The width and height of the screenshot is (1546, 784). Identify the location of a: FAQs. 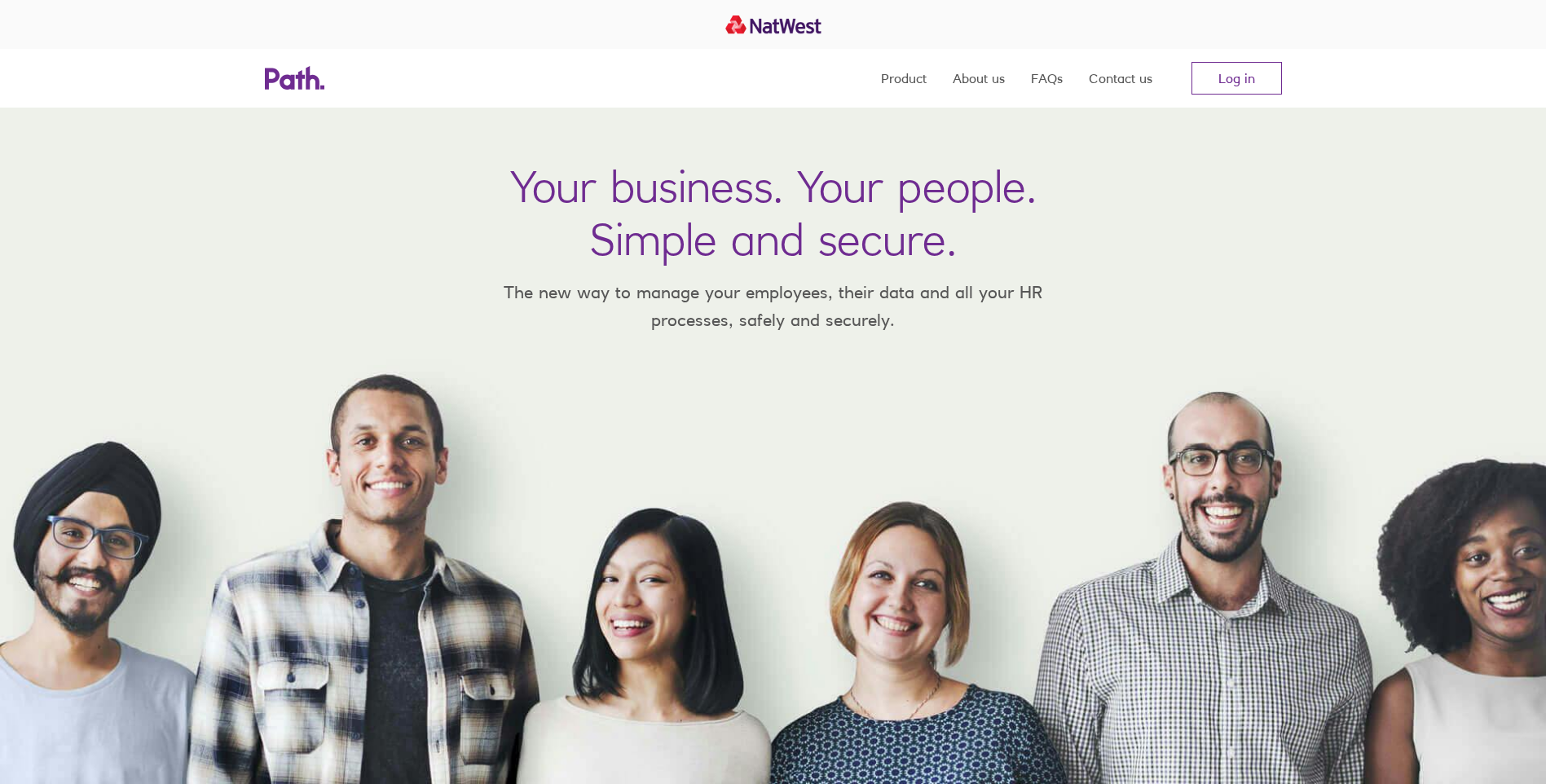
(1046, 78).